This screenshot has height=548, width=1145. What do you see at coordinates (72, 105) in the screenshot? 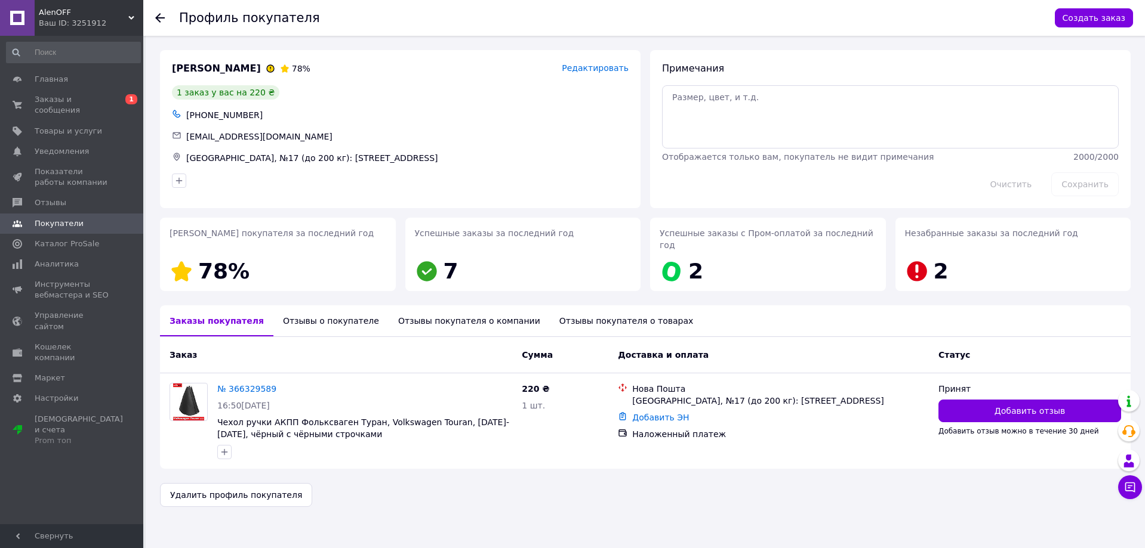
I see `span: Заказы и сообщения` at bounding box center [72, 105].